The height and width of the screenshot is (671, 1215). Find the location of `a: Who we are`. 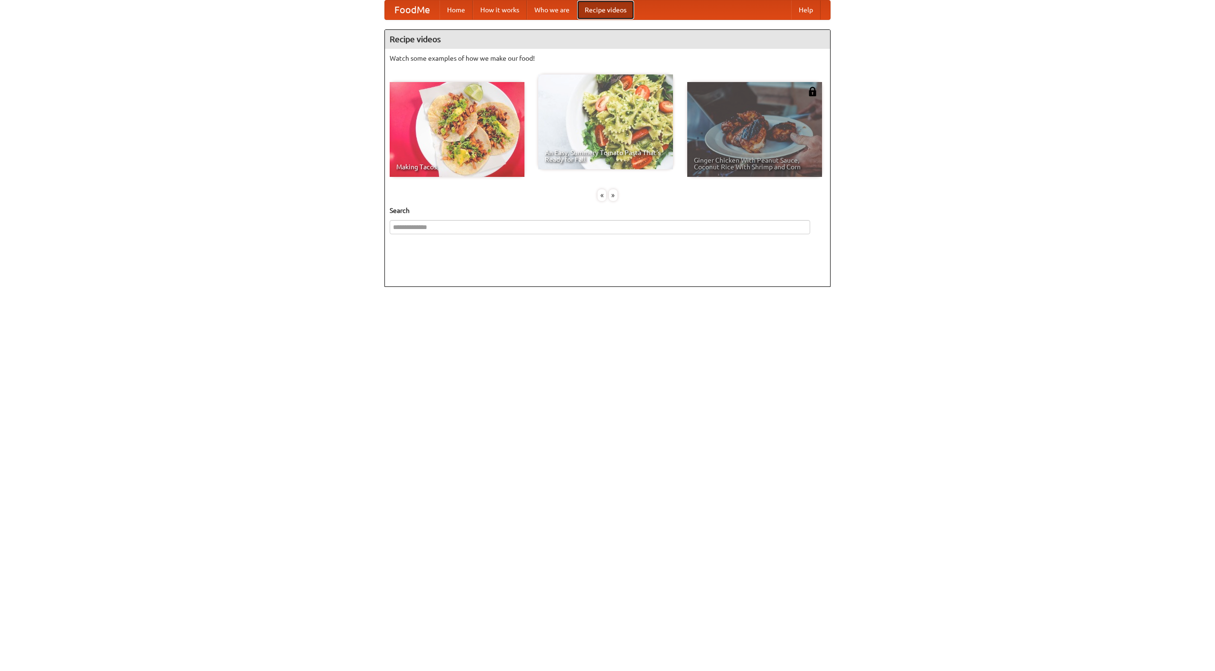

a: Who we are is located at coordinates (552, 10).